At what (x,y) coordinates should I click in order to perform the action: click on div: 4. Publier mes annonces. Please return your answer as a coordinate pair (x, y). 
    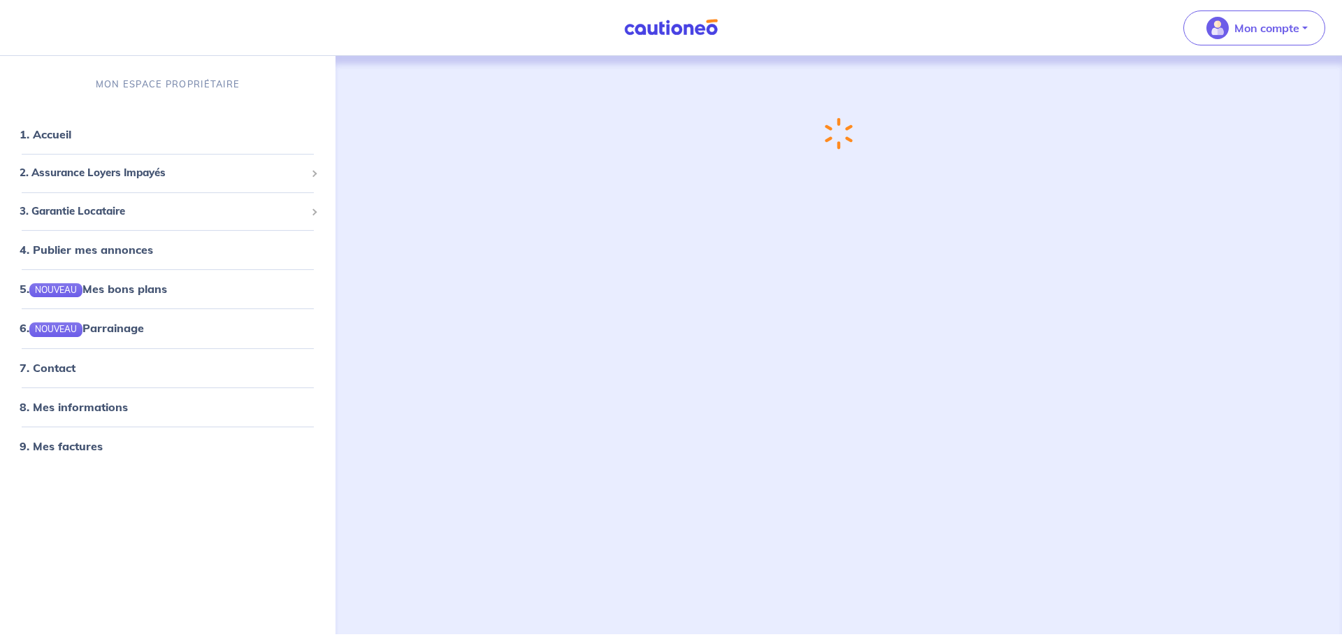
    Looking at the image, I should click on (168, 250).